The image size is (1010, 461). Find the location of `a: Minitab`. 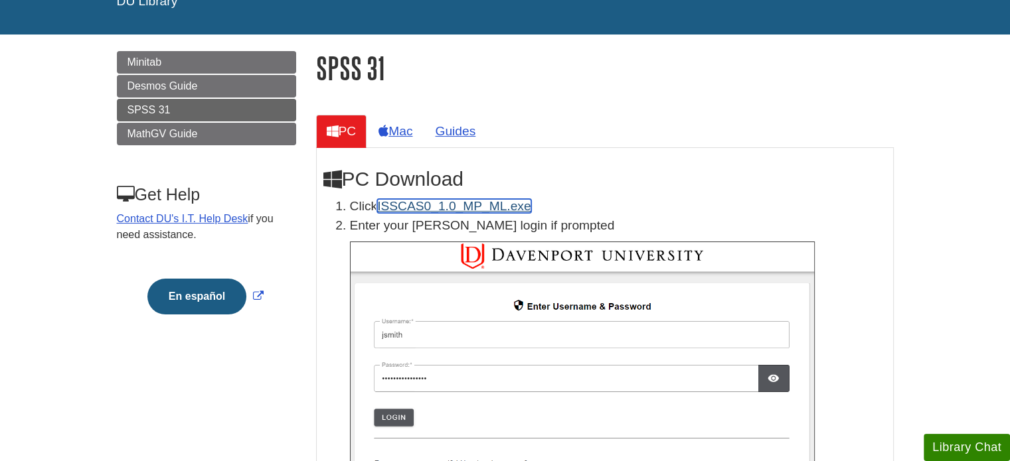

a: Minitab is located at coordinates (206, 62).